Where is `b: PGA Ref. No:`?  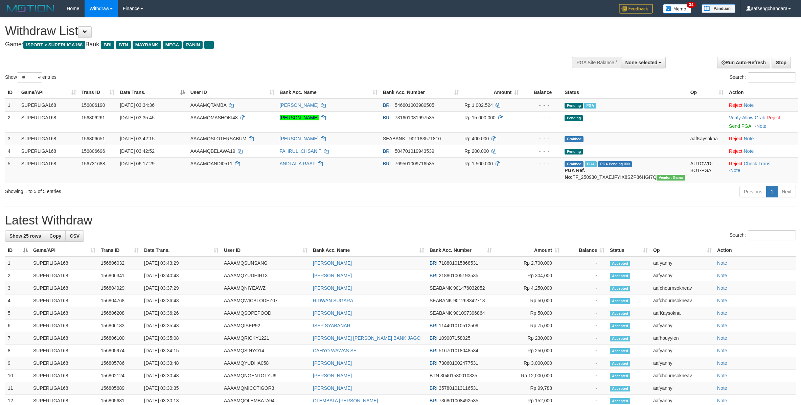 b: PGA Ref. No: is located at coordinates (575, 174).